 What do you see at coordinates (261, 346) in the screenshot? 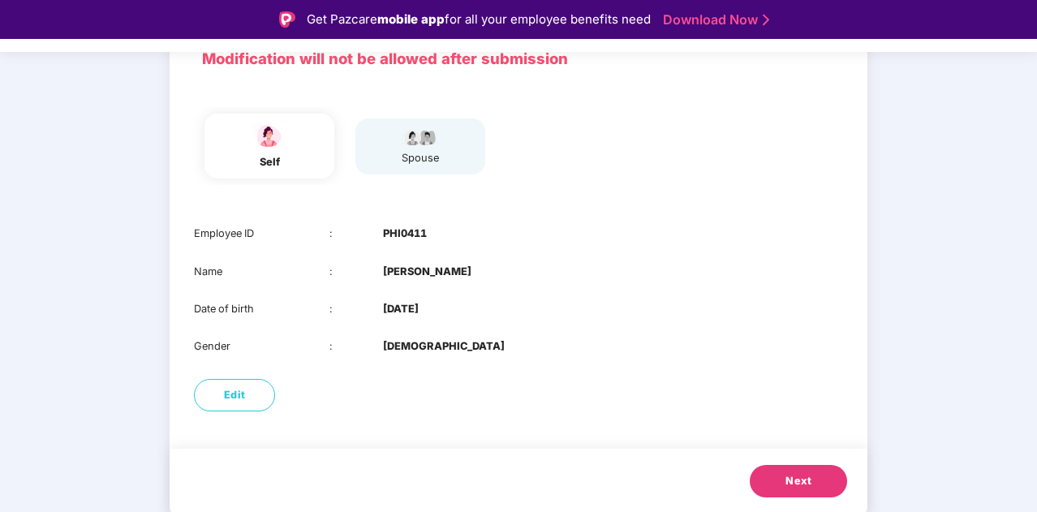
I see `div: Gender` at bounding box center [261, 346].